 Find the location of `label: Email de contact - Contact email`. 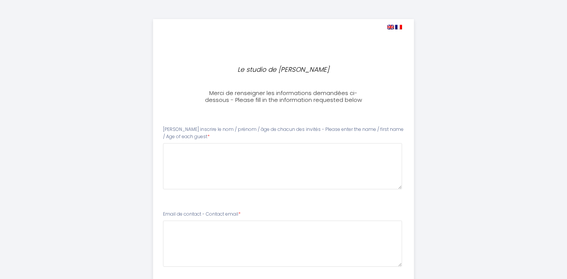

label: Email de contact - Contact email is located at coordinates (202, 214).